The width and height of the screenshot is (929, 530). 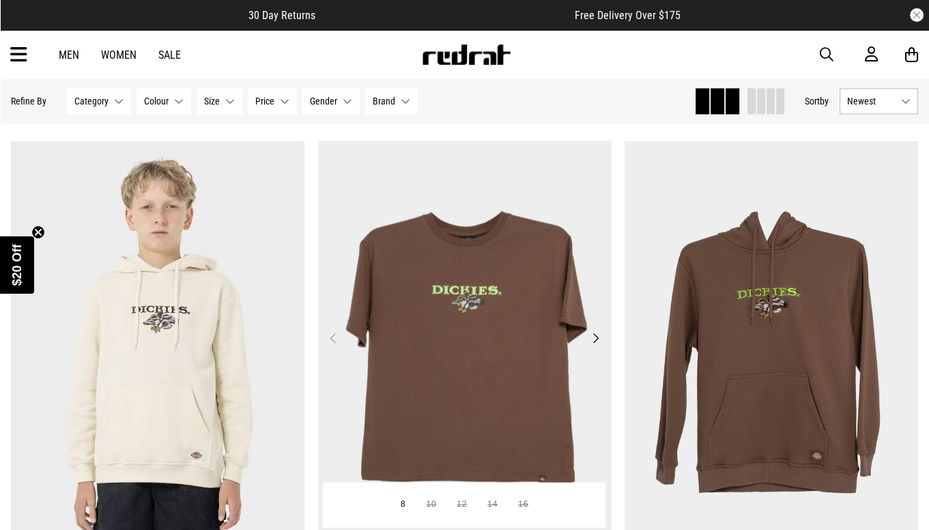 What do you see at coordinates (817, 101) in the screenshot?
I see `button: Sortby` at bounding box center [817, 101].